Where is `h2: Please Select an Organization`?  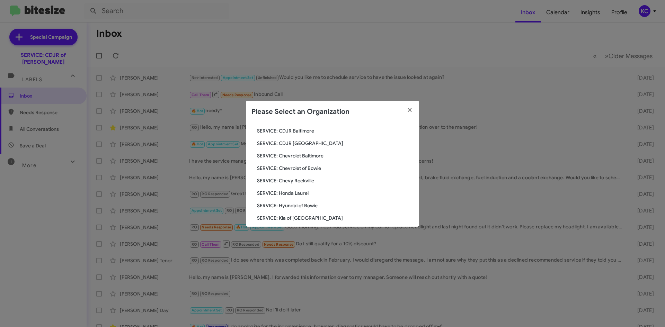 h2: Please Select an Organization is located at coordinates (300, 112).